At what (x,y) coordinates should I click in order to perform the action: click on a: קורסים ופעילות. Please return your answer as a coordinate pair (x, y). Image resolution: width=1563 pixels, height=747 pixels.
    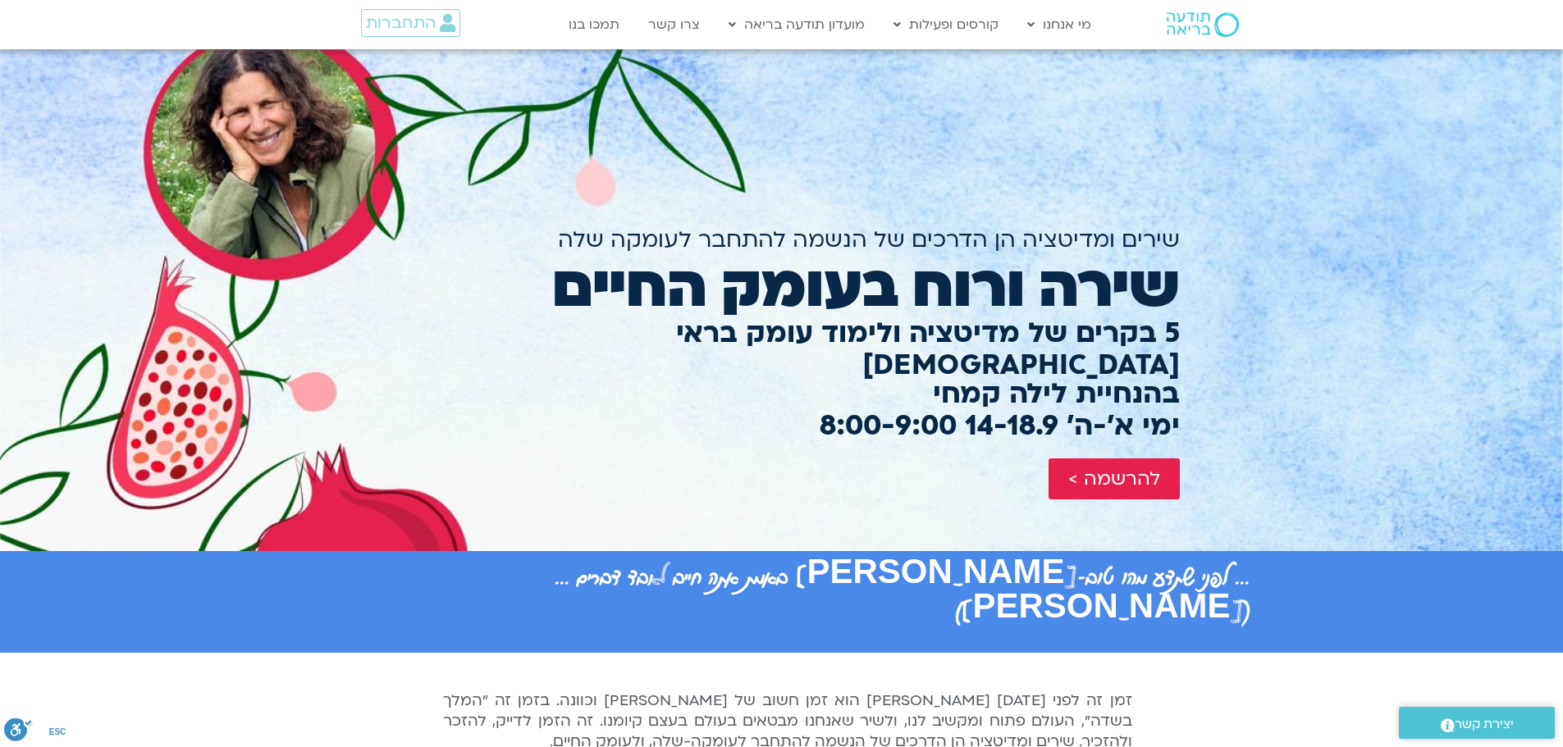
    Looking at the image, I should click on (946, 25).